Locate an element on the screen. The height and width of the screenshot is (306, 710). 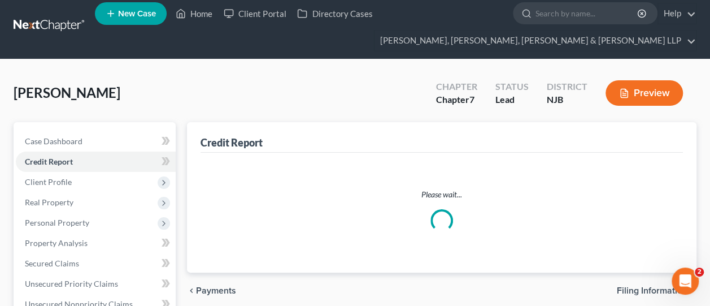
span: Property Analysis is located at coordinates (56, 242).